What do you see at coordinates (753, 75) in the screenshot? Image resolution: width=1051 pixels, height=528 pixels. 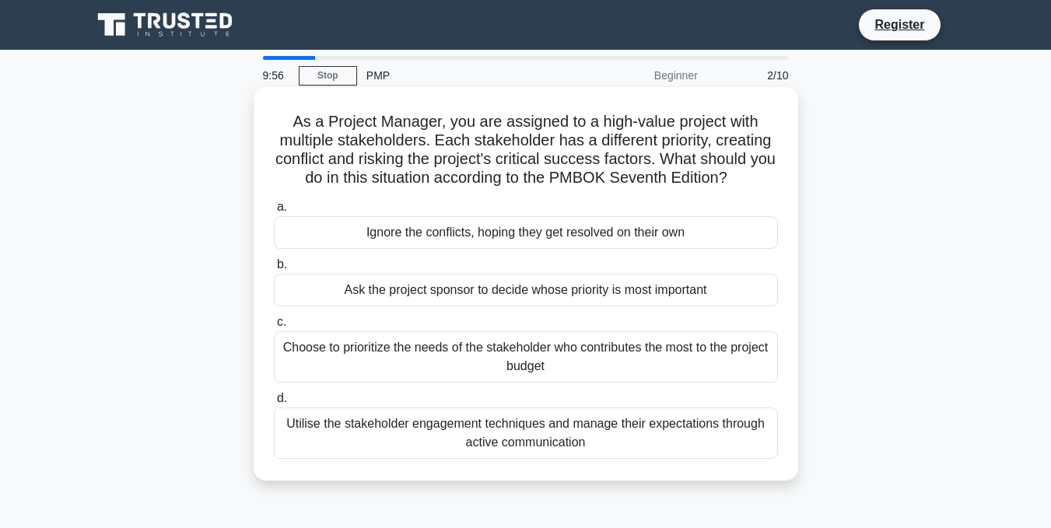 I see `div: 2/10` at bounding box center [753, 75].